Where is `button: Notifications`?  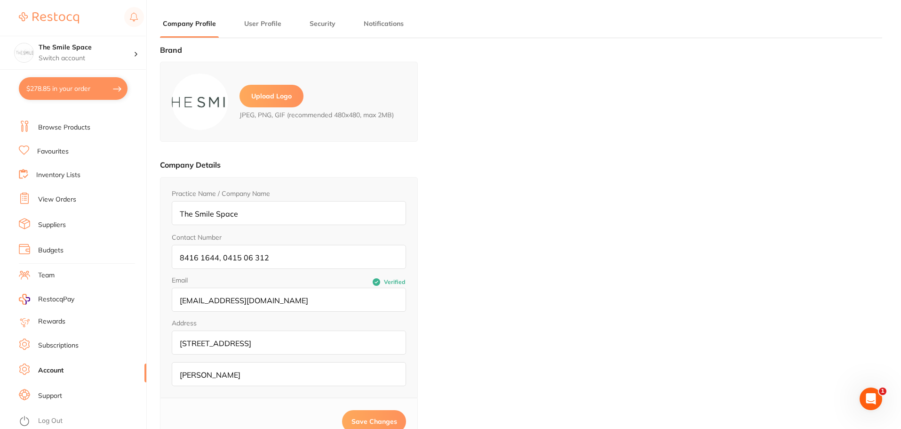 button: Notifications is located at coordinates (383, 24).